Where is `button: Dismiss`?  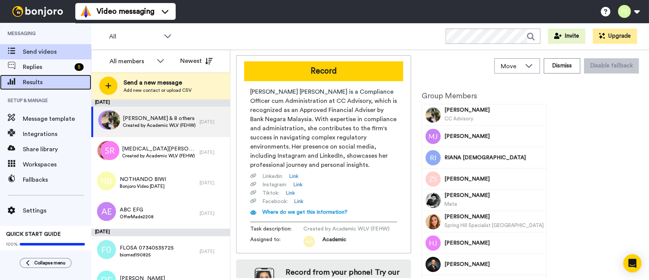
button: Dismiss is located at coordinates (562, 66).